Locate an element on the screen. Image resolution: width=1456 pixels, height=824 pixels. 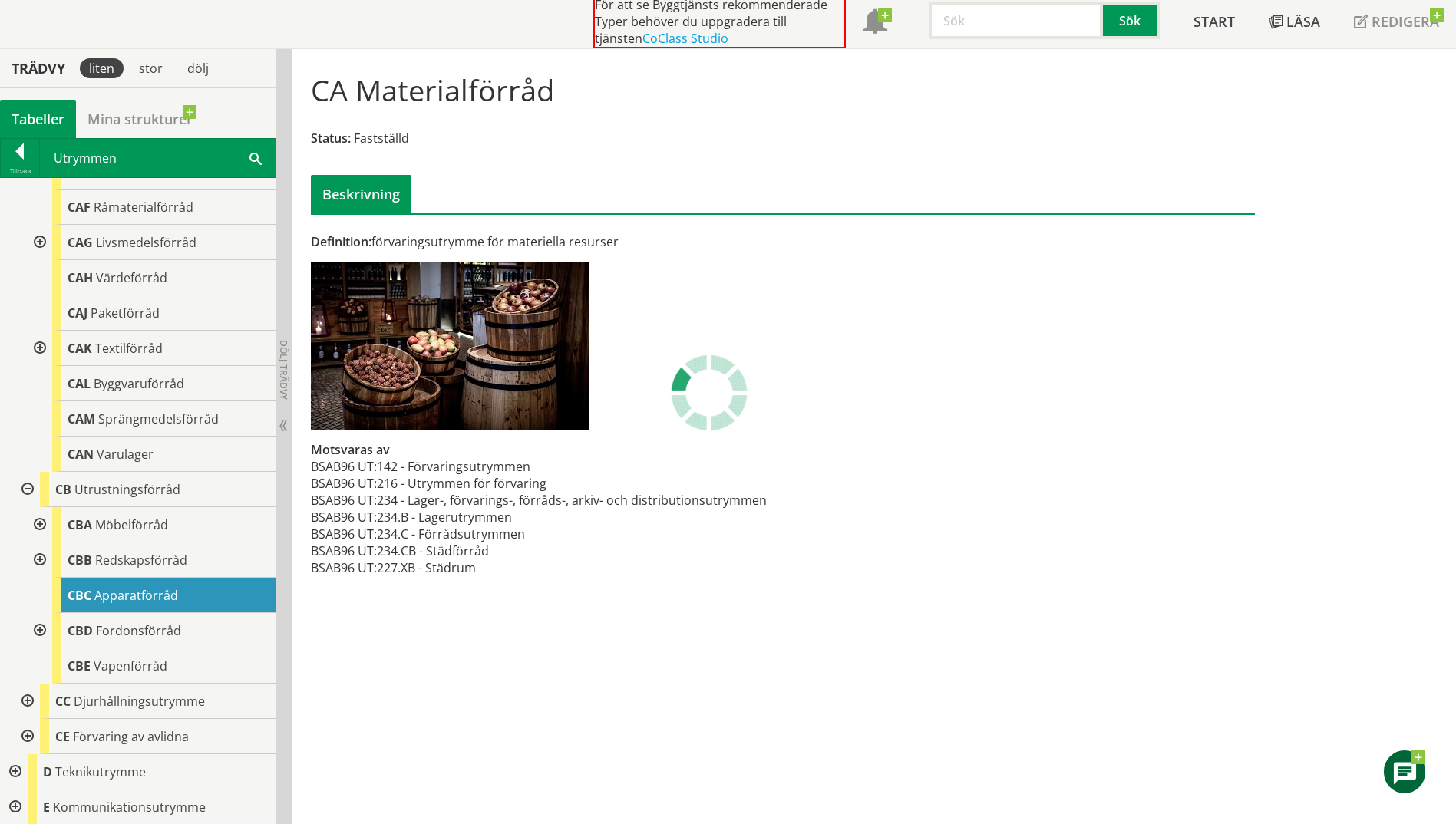
img: ca-materialforrad.jpg is located at coordinates (450, 346).